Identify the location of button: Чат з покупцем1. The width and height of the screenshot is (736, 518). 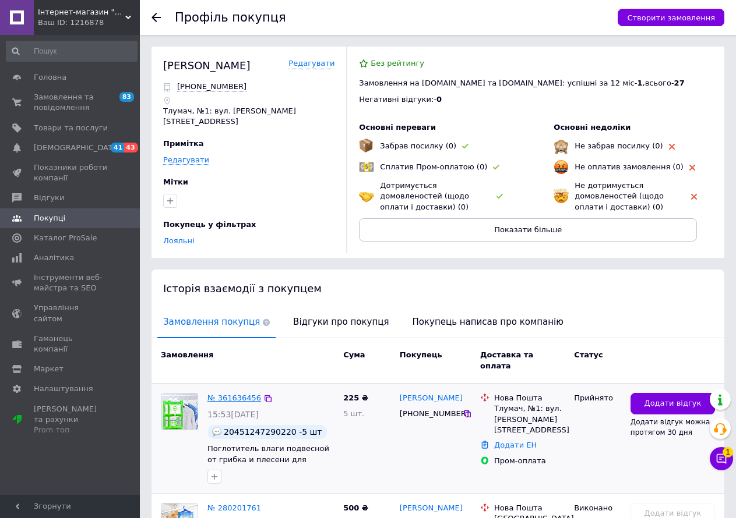
(721, 459).